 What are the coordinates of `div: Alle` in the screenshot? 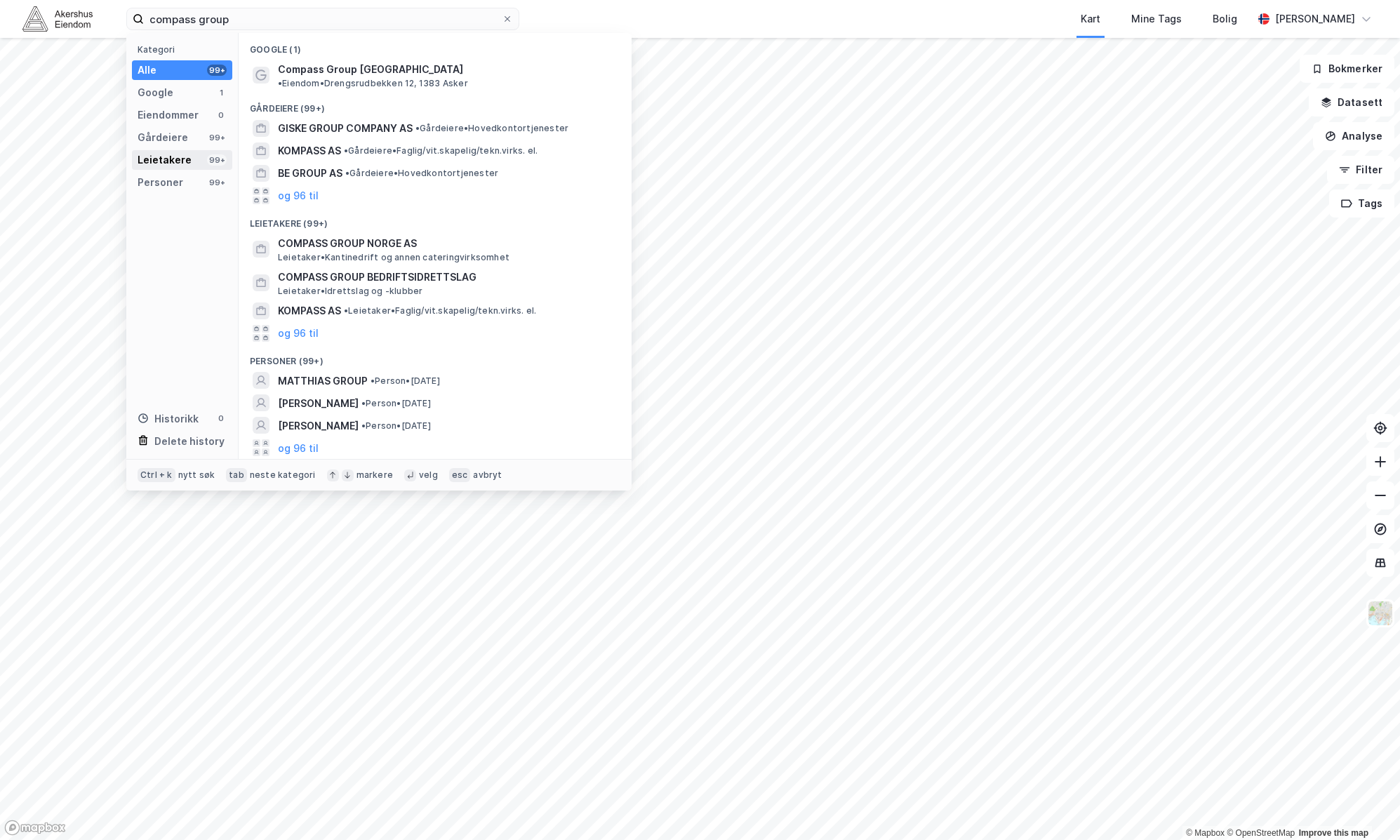 It's located at (147, 70).